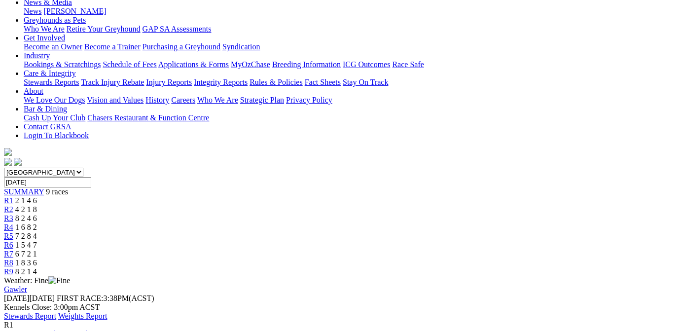 The height and width of the screenshot is (331, 681). Describe the element at coordinates (408, 64) in the screenshot. I see `a: Race Safe` at that location.